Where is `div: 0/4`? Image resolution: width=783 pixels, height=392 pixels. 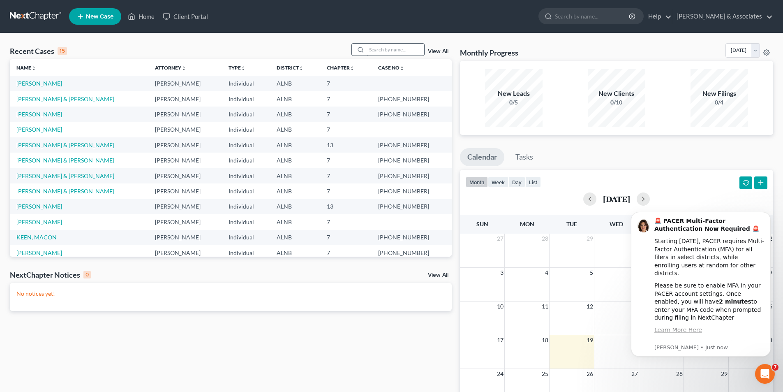 div: 0/4 is located at coordinates (720, 102).